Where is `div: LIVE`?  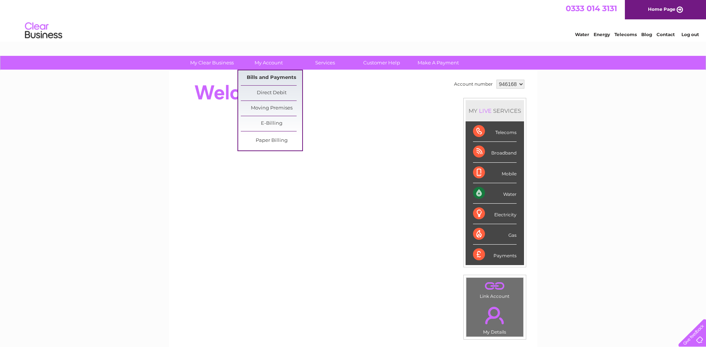
div: LIVE is located at coordinates (485, 110).